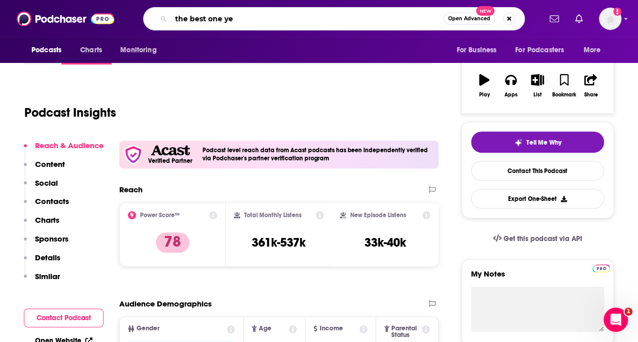 The image size is (638, 342). Describe the element at coordinates (610, 19) in the screenshot. I see `img: User Profile` at that location.